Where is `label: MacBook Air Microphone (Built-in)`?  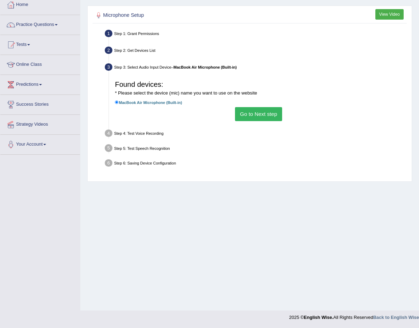
label: MacBook Air Microphone (Built-in) is located at coordinates (149, 102).